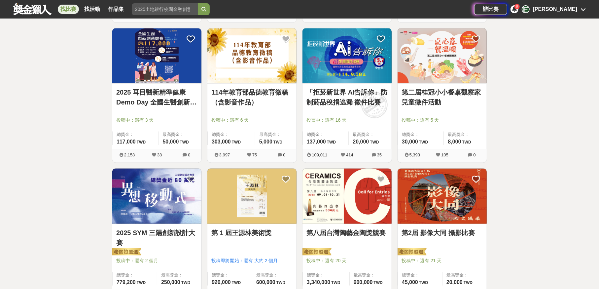  Describe the element at coordinates (350, 155) in the screenshot. I see `span: 414` at that location.